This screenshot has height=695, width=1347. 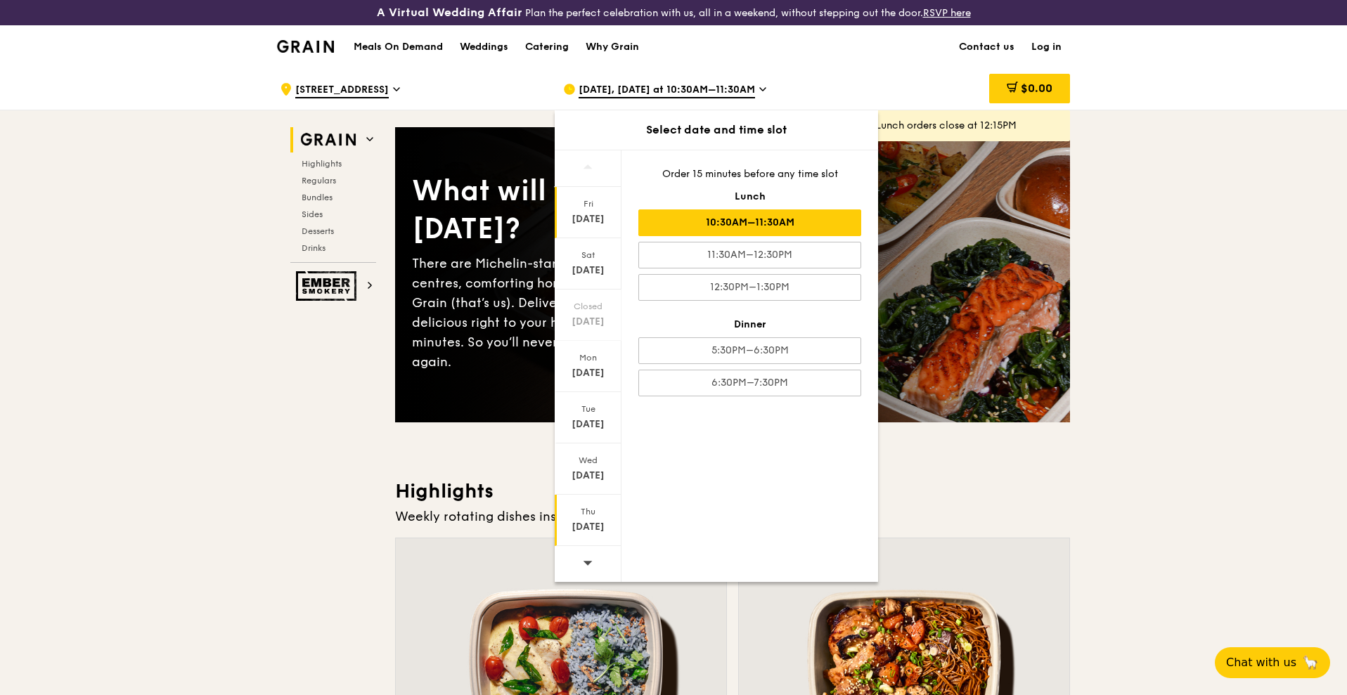 I want to click on a: GrainGrain, so click(x=305, y=46).